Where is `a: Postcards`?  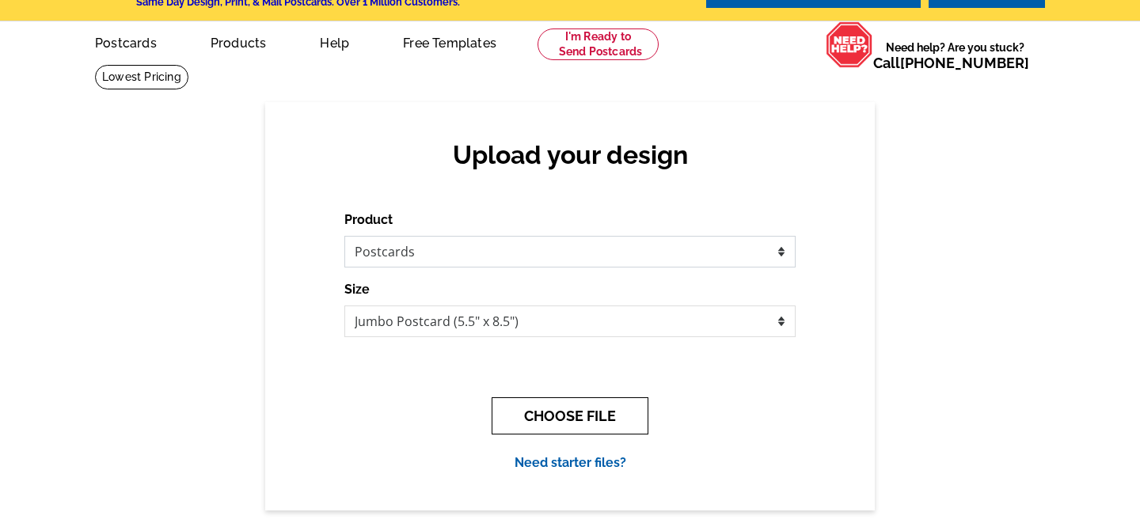 a: Postcards is located at coordinates (126, 41).